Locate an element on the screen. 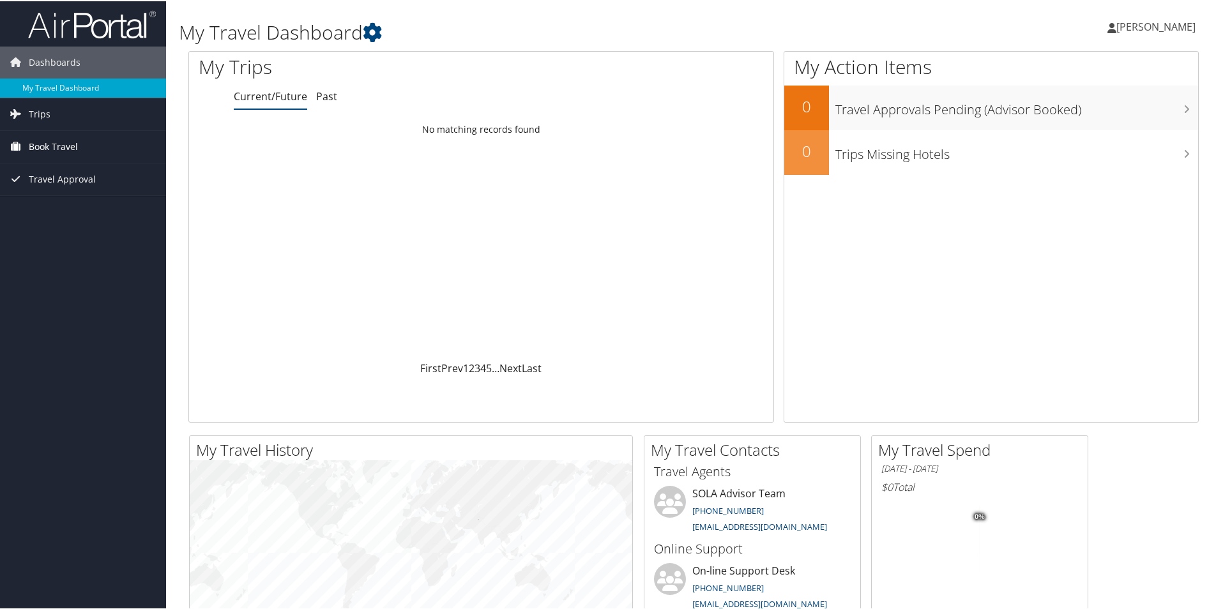  a: Prev is located at coordinates (452, 367).